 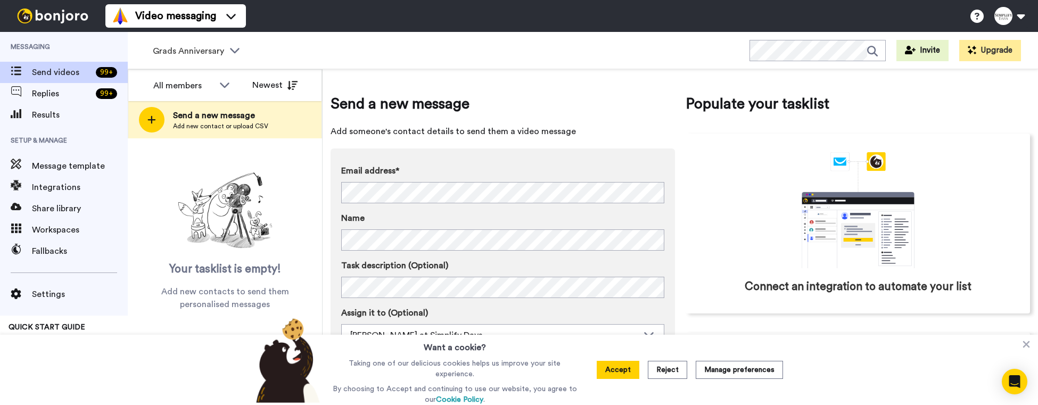 What do you see at coordinates (275, 85) in the screenshot?
I see `button: Newest` at bounding box center [275, 85].